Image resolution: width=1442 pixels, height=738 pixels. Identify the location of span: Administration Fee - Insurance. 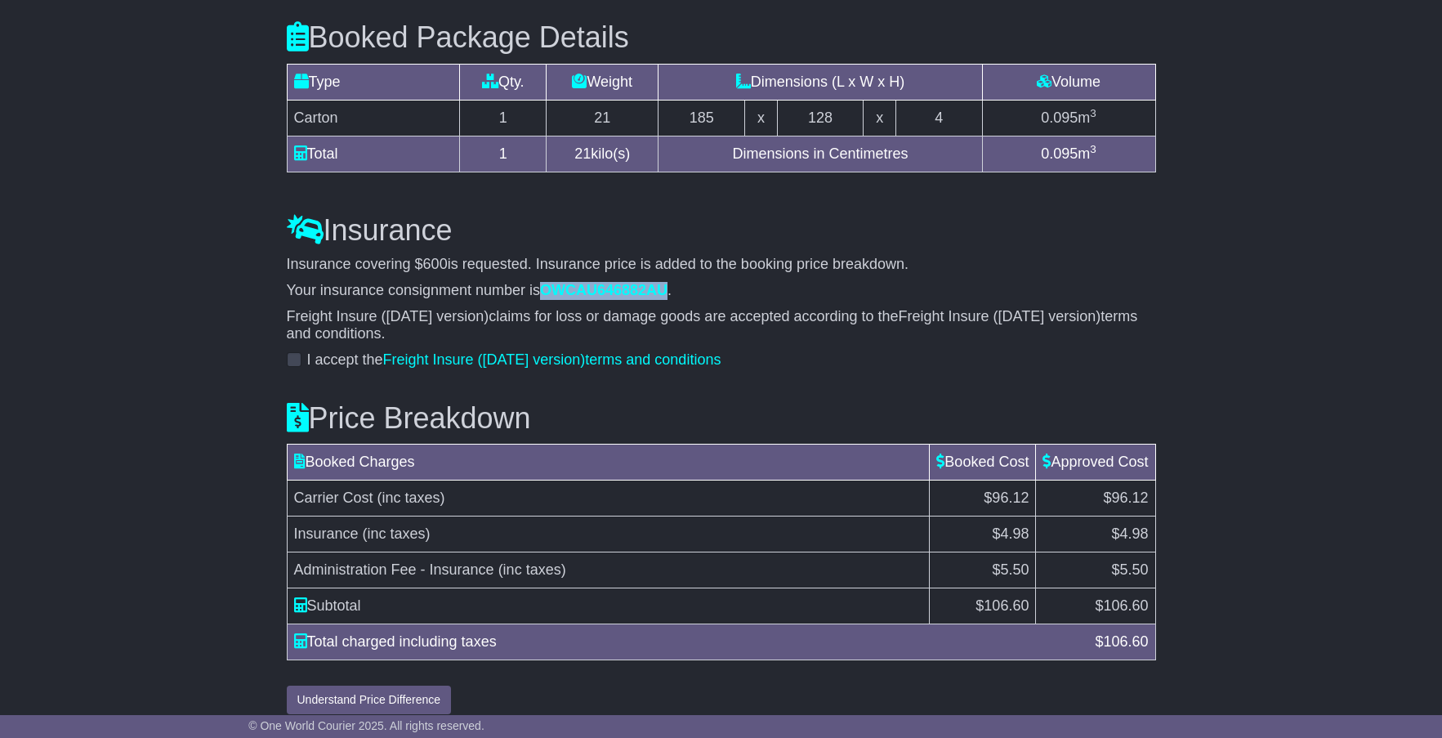
(394, 569).